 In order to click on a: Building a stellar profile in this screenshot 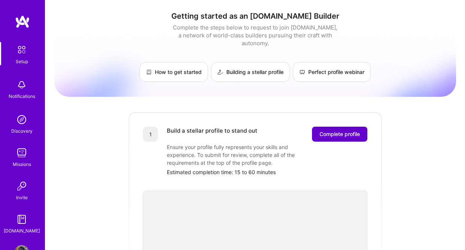, I will do `click(250, 72)`.